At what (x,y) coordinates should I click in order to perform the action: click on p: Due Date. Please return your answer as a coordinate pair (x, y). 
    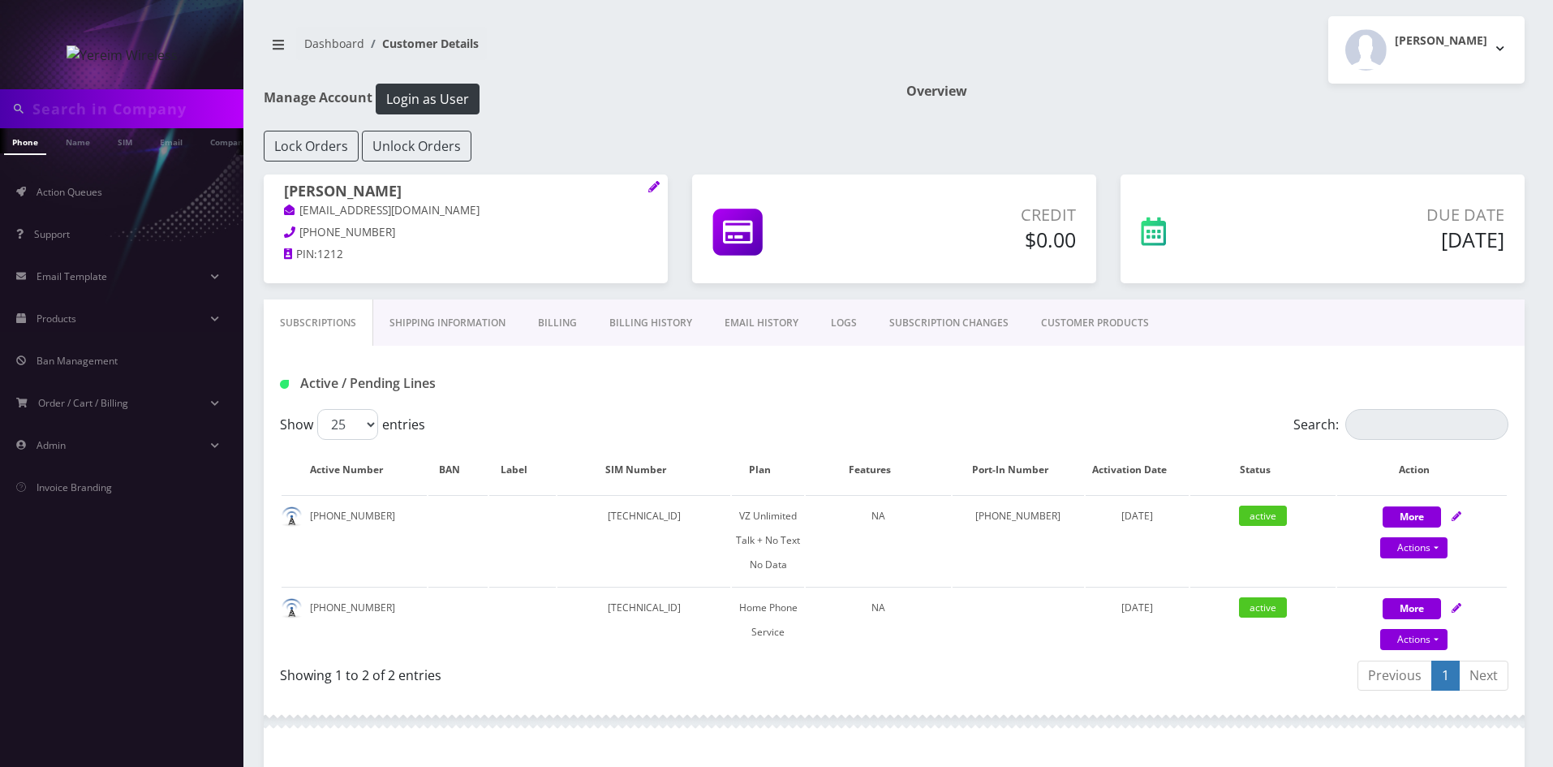
    Looking at the image, I should click on (1387, 215).